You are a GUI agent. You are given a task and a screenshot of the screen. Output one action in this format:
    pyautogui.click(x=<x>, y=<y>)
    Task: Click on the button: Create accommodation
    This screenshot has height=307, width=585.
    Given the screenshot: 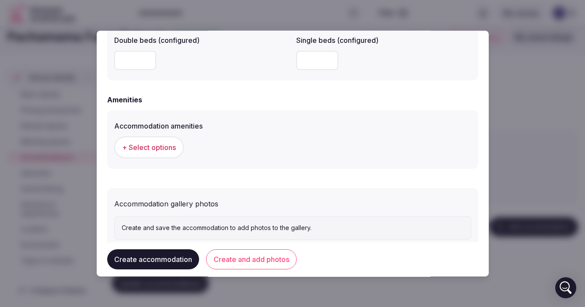 What is the action you would take?
    pyautogui.click(x=153, y=259)
    